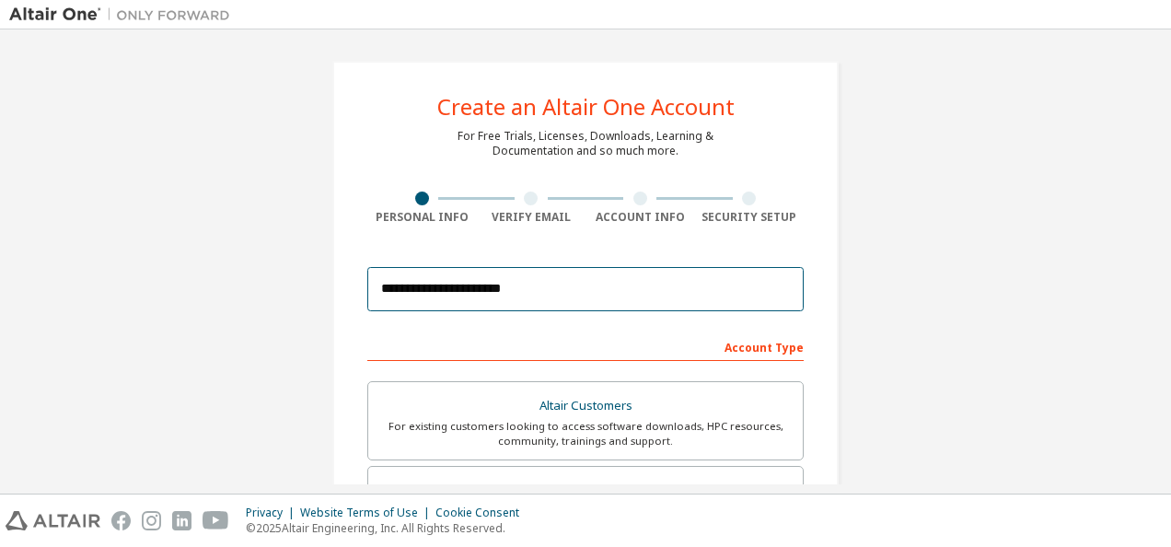  I want to click on div: Verify Email, so click(531, 217).